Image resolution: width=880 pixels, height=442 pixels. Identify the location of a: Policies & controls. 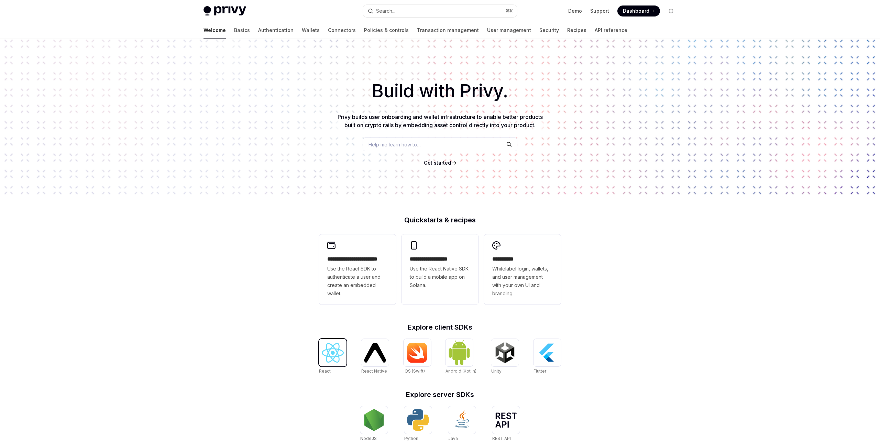
(387, 30).